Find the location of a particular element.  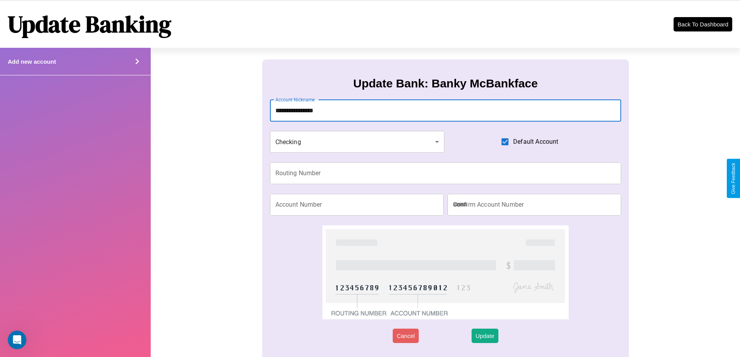

span: Default Account is located at coordinates (536, 142).